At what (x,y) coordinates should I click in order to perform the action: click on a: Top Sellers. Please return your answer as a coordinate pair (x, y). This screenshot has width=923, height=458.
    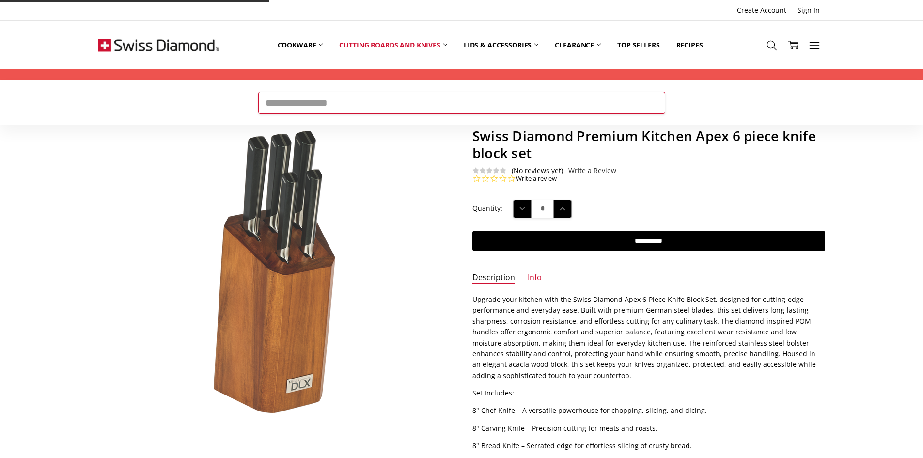
    Looking at the image, I should click on (638, 45).